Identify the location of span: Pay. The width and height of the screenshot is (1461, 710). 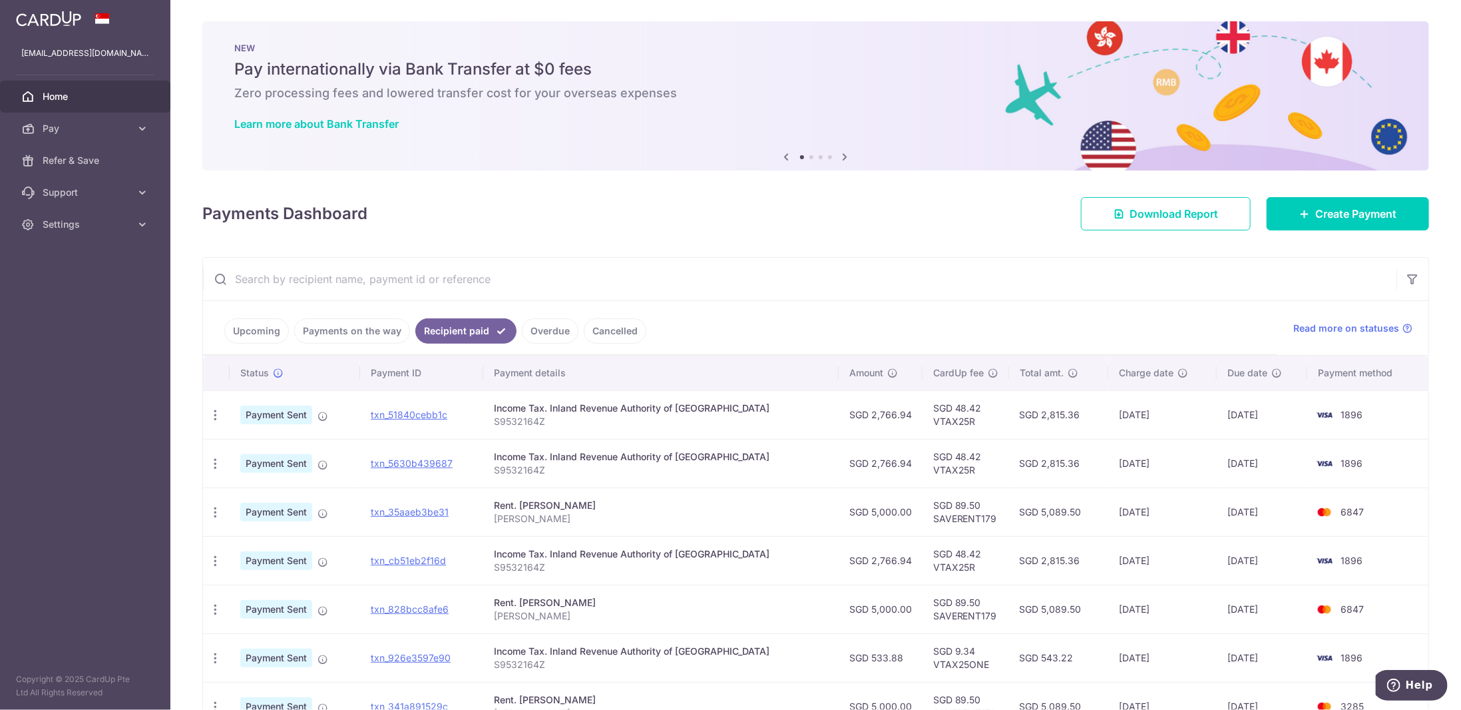
(87, 128).